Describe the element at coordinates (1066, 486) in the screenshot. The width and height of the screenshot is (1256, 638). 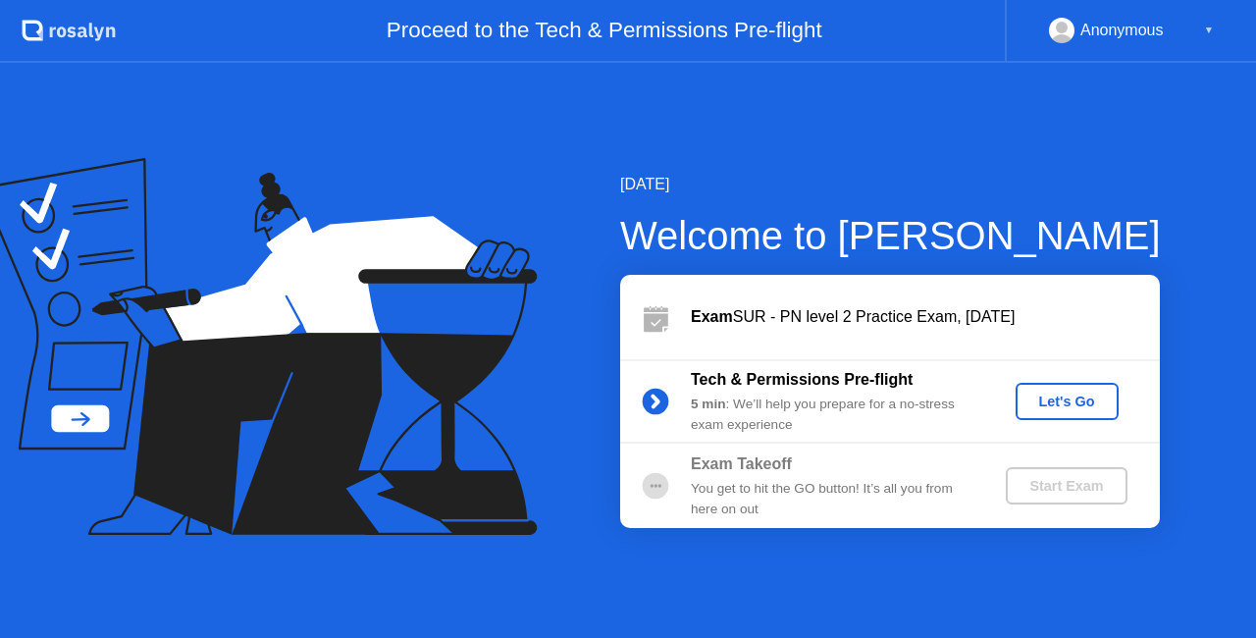
I see `button: Start Exam` at that location.